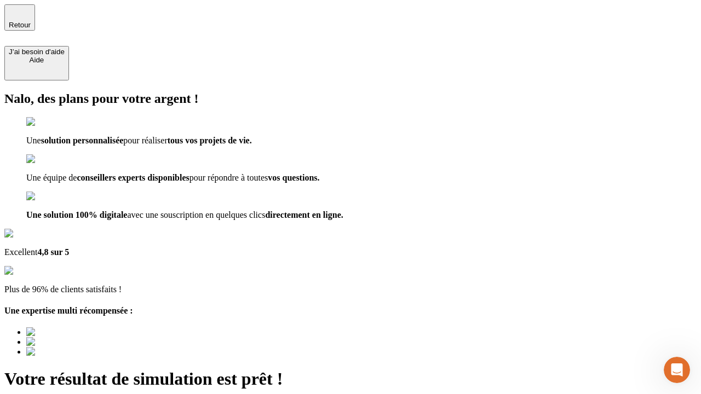  What do you see at coordinates (196, 215) in the screenshot?
I see `span: avec une souscription en quelques clics` at bounding box center [196, 215].